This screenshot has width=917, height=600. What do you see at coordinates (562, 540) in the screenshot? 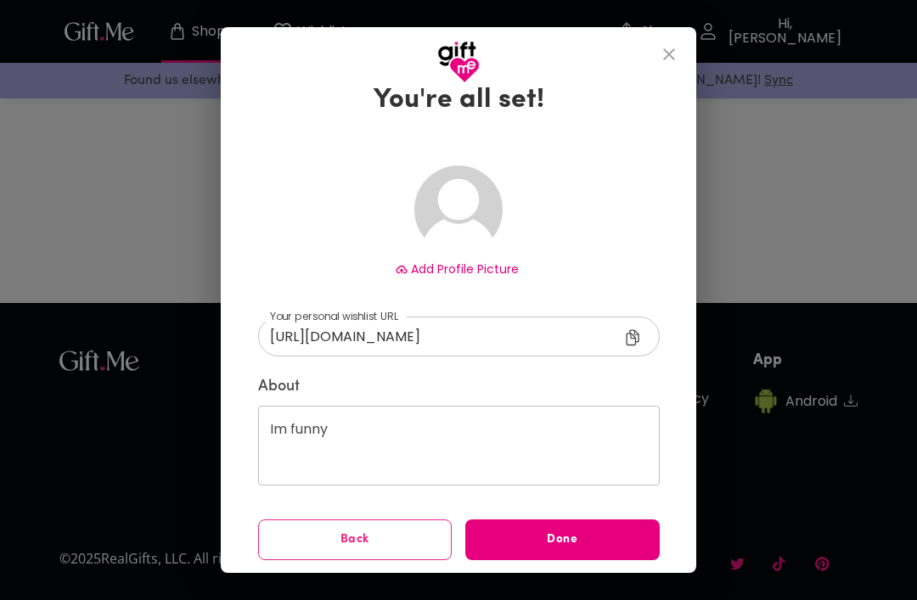
I see `button: Done` at bounding box center [562, 540].